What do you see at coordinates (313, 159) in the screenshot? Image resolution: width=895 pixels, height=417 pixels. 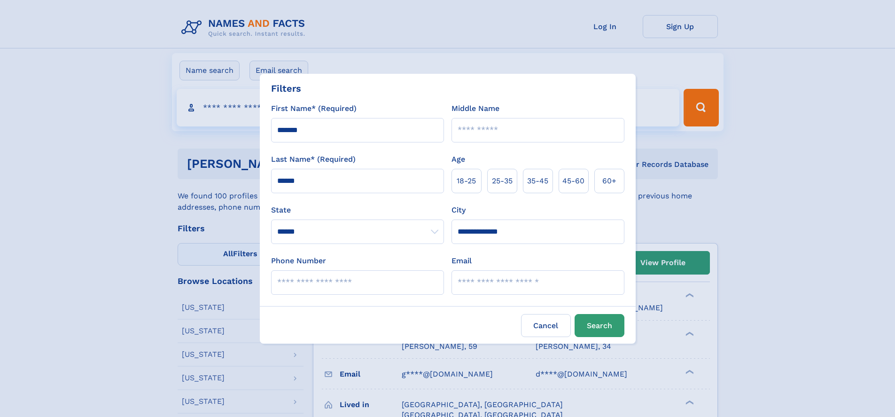 I see `label: Last Name* (Required)` at bounding box center [313, 159].